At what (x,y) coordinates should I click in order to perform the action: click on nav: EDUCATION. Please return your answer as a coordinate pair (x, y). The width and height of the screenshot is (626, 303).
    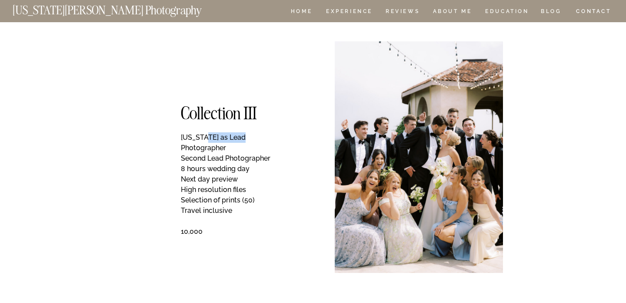
    Looking at the image, I should click on (507, 12).